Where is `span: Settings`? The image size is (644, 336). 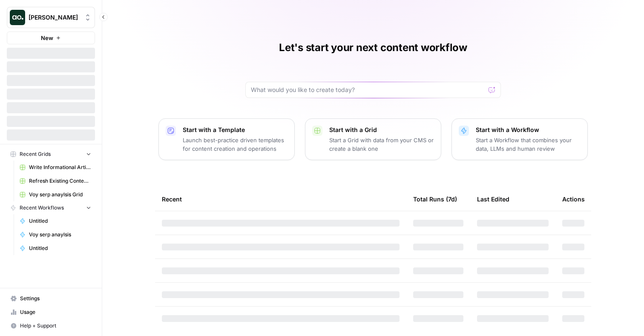 span: Settings is located at coordinates (55, 299).